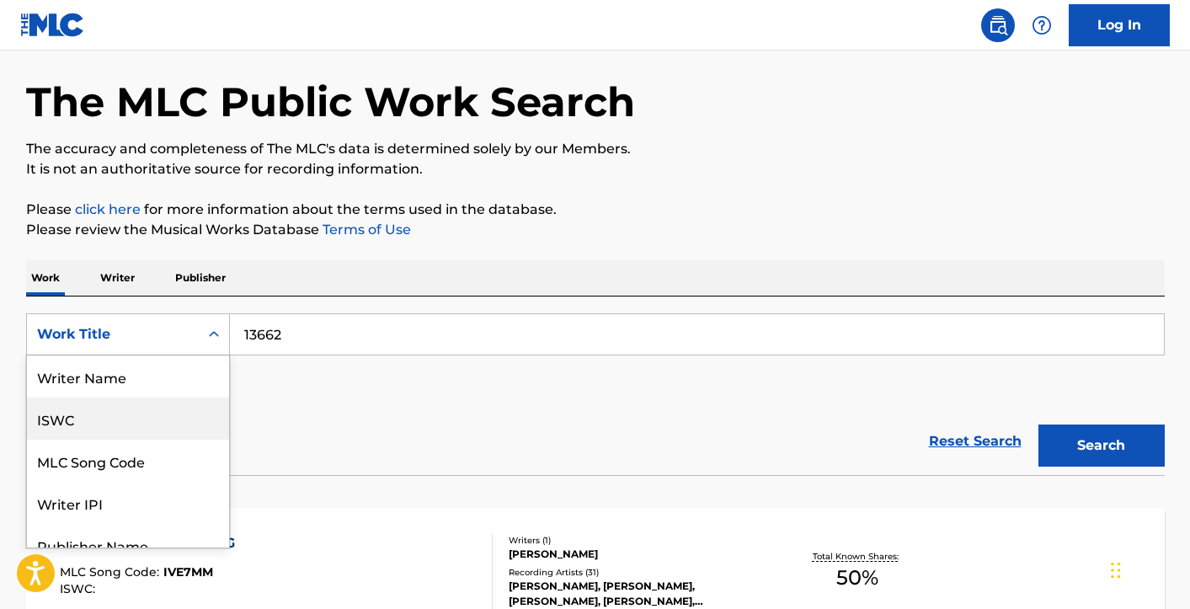  Describe the element at coordinates (595, 230) in the screenshot. I see `p: Please review the Musical Works Database` at that location.